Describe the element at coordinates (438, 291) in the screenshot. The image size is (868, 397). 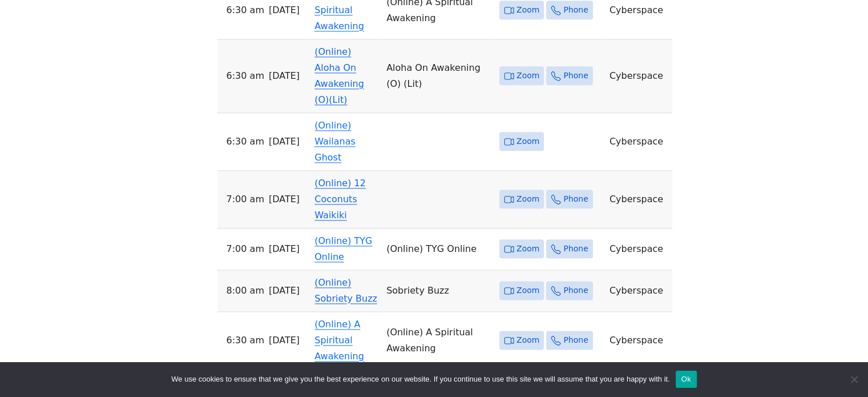
I see `td: Sobriety Buzz` at that location.